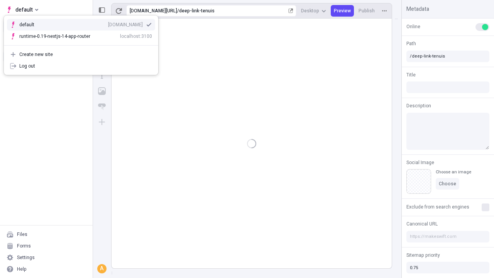  Describe the element at coordinates (102, 106) in the screenshot. I see `button: Button` at that location.